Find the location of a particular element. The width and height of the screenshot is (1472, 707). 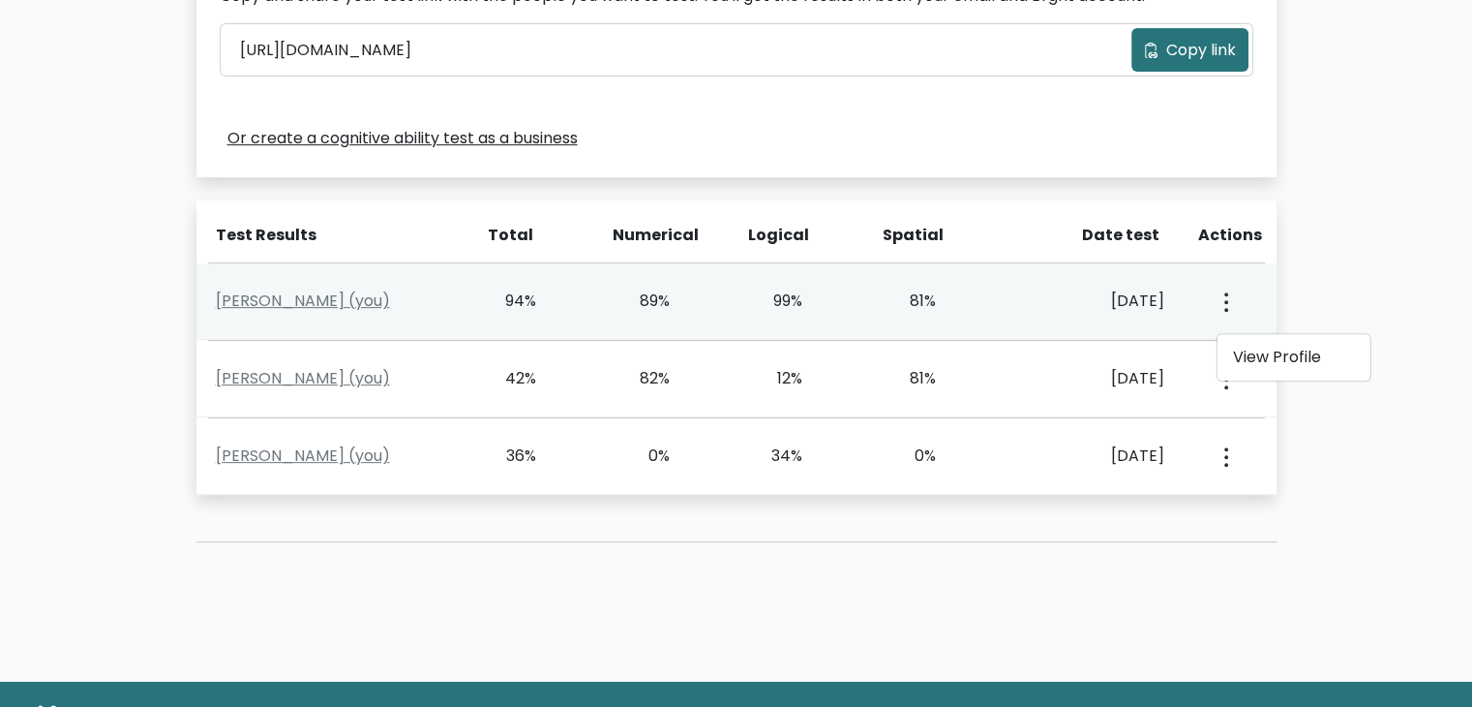

div: Total is located at coordinates (506, 235).